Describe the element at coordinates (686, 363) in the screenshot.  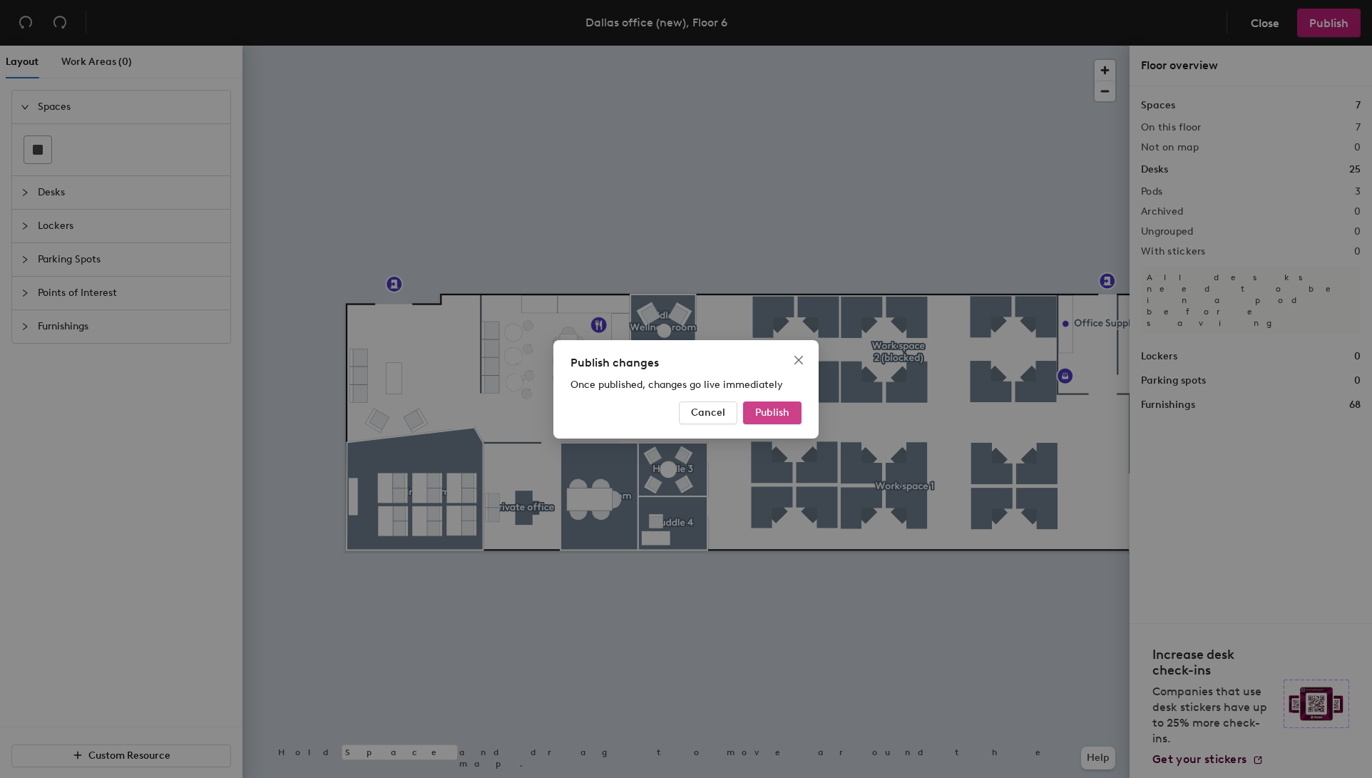
I see `div: Publish changes` at that location.